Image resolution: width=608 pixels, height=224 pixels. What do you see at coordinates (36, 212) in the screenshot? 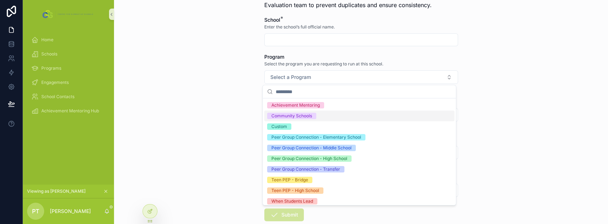
I see `span: PT` at bounding box center [36, 212].